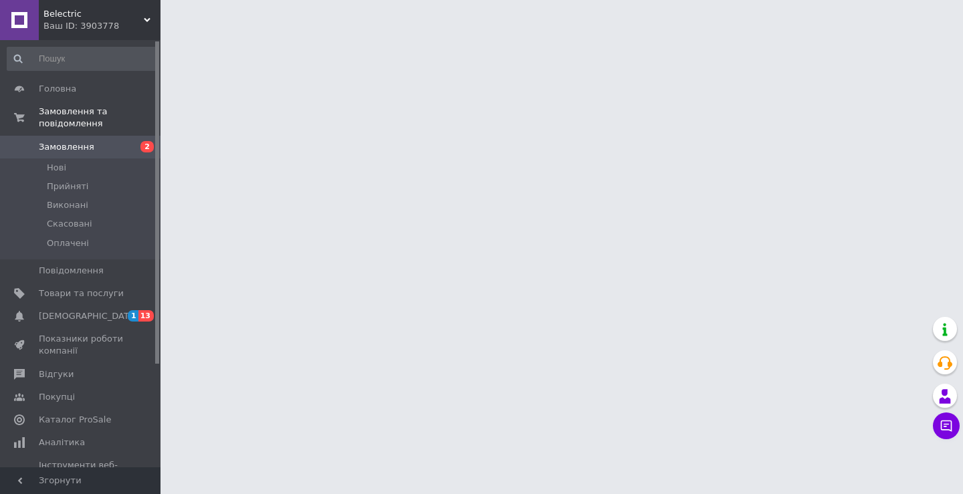 The width and height of the screenshot is (963, 494). What do you see at coordinates (66, 147) in the screenshot?
I see `span: Замовлення` at bounding box center [66, 147].